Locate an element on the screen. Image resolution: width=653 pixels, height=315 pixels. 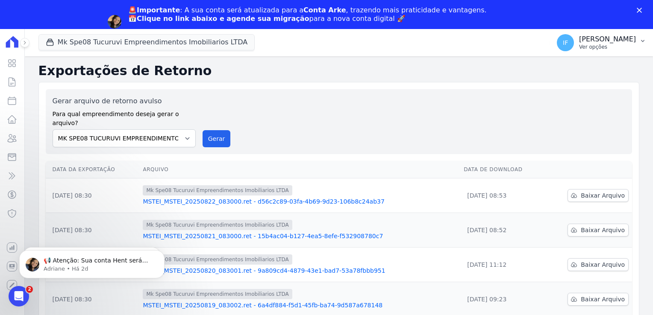
a: MSTEI_MSTEI_20250821_083000.ret - 15b4ac04-b127-4ea5-8efe-f532908780c7 is located at coordinates (299, 236).